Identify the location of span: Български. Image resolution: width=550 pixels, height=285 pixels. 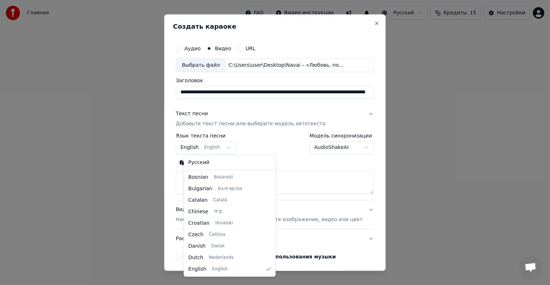
(230, 188).